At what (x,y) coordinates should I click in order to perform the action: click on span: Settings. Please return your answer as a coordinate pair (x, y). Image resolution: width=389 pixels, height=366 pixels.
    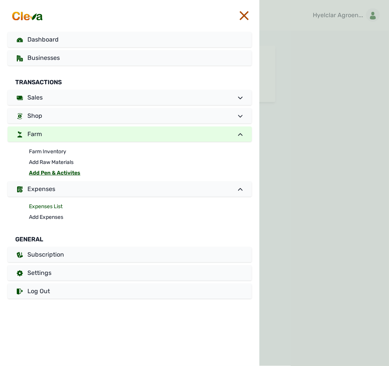
    Looking at the image, I should click on (39, 273).